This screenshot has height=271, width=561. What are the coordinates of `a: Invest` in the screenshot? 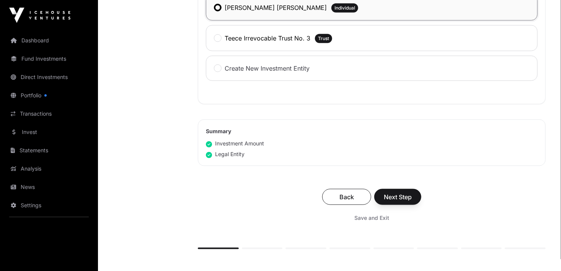 It's located at (49, 132).